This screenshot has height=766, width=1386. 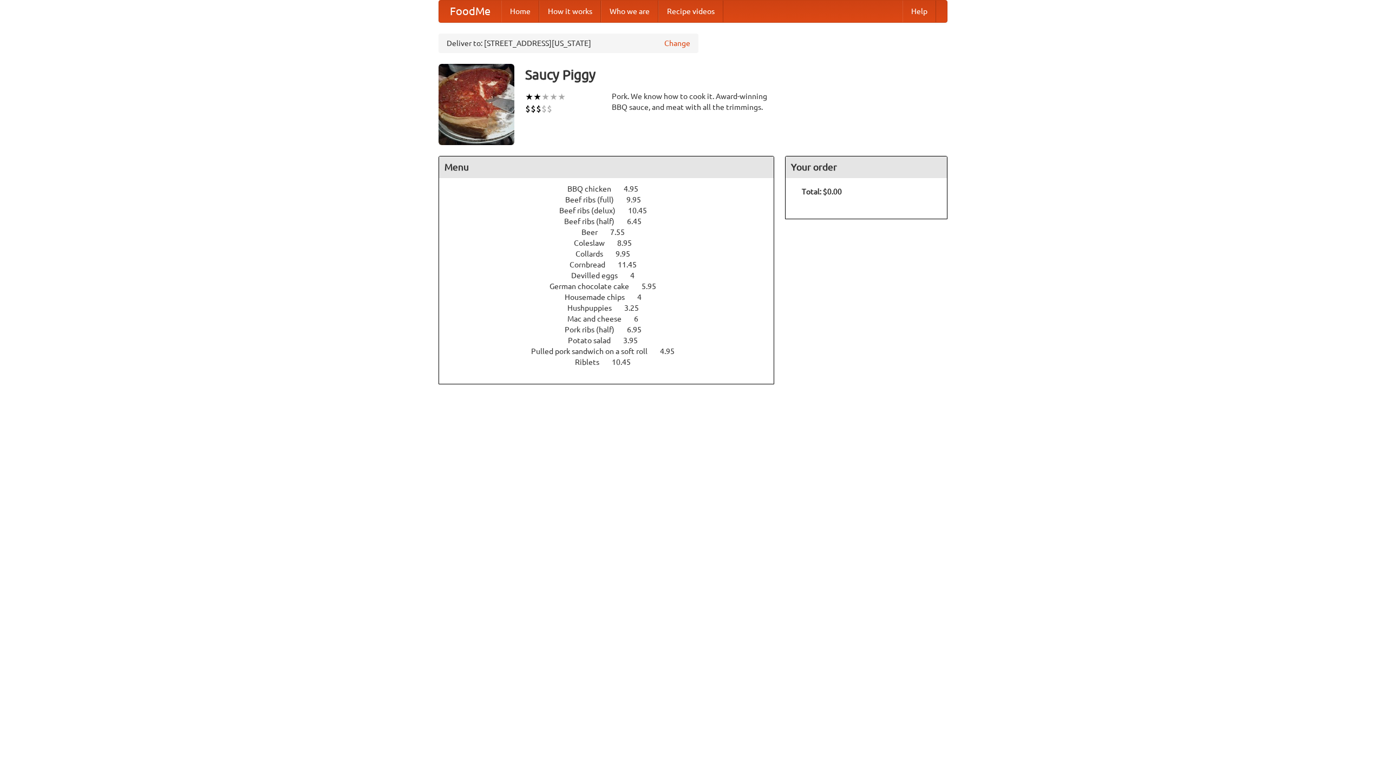 What do you see at coordinates (613, 319) in the screenshot?
I see `a: Mac and cheese 6` at bounding box center [613, 319].